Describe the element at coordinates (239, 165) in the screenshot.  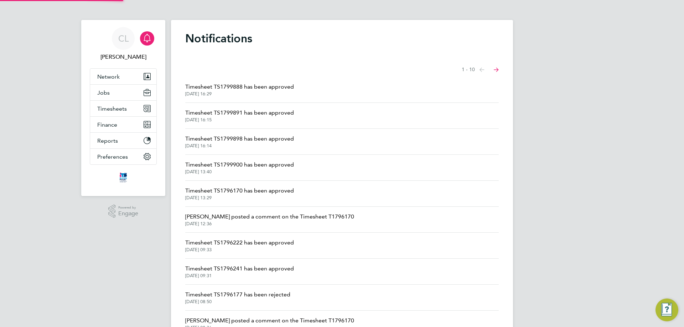
I see `span: Timesheet TS1799900 has been approved` at that location.